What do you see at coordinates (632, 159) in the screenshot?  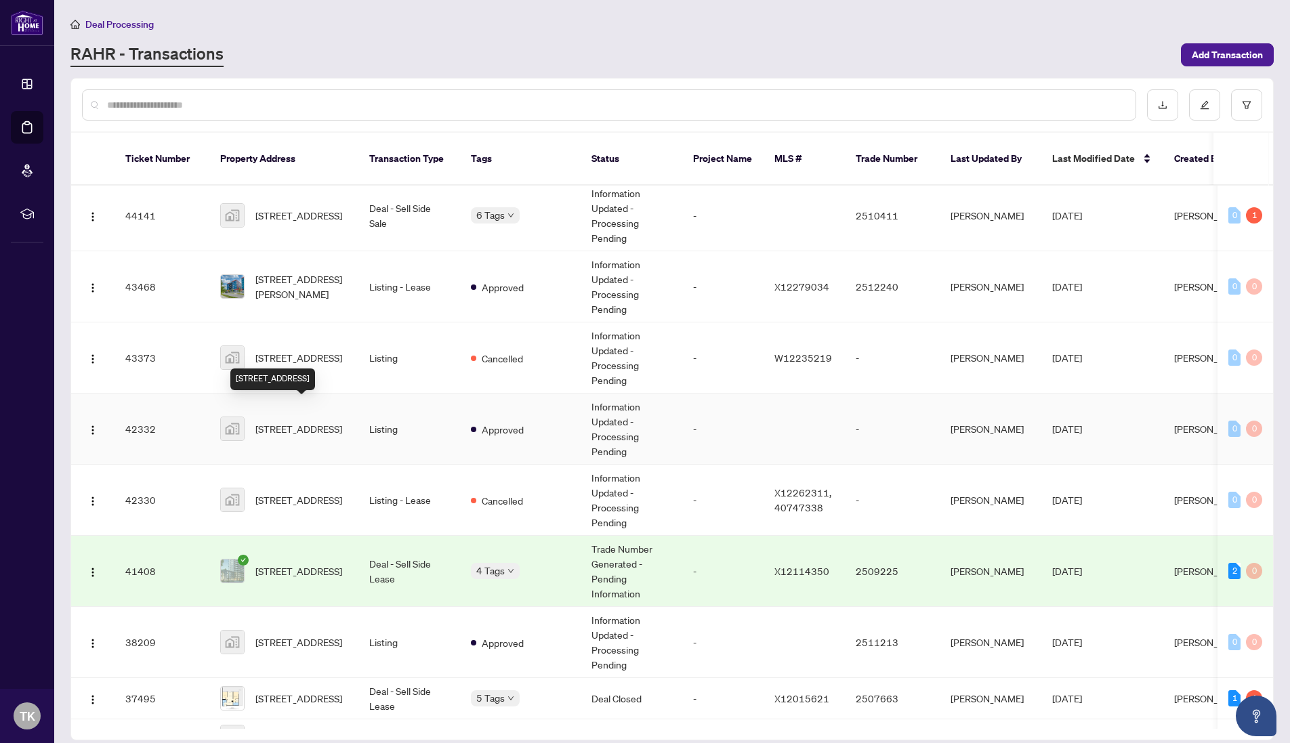 I see `th: Status` at bounding box center [632, 159].